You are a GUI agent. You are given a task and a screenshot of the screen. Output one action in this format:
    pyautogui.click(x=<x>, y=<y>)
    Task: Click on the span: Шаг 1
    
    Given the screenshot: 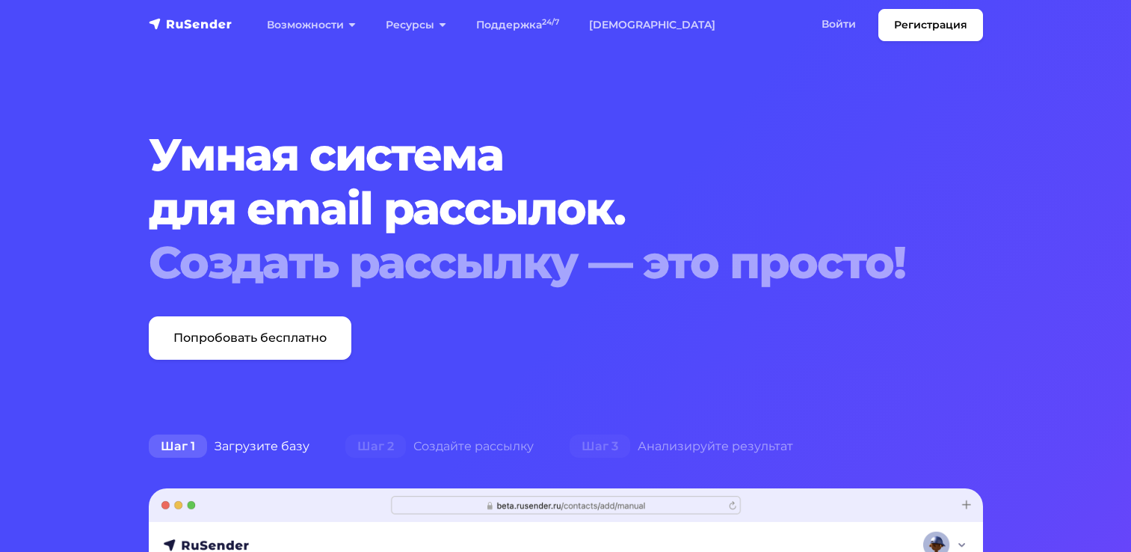 What is the action you would take?
    pyautogui.click(x=178, y=446)
    